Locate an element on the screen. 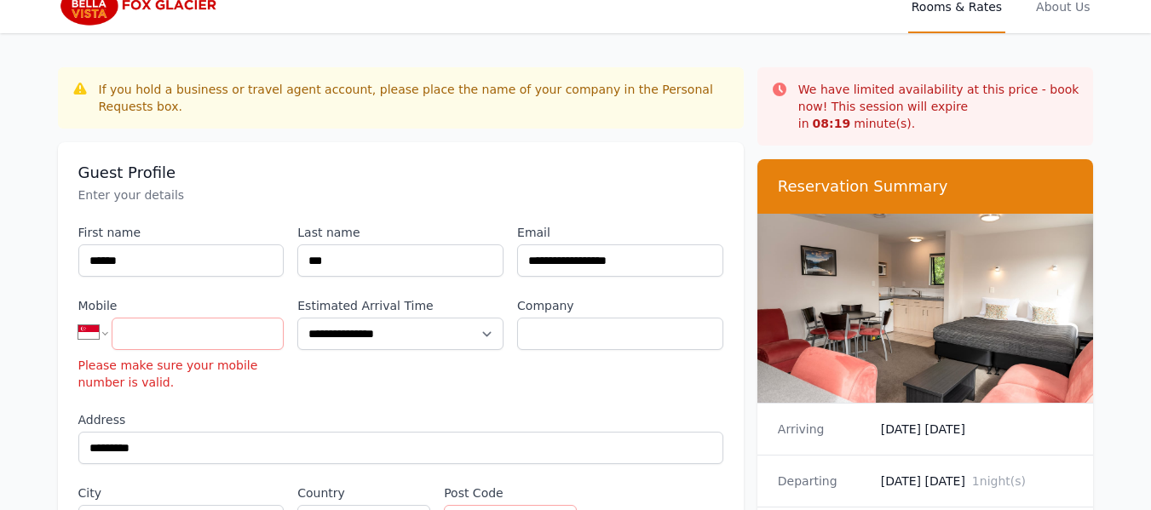 The height and width of the screenshot is (510, 1151). span: 1 night(s) is located at coordinates (998, 481).